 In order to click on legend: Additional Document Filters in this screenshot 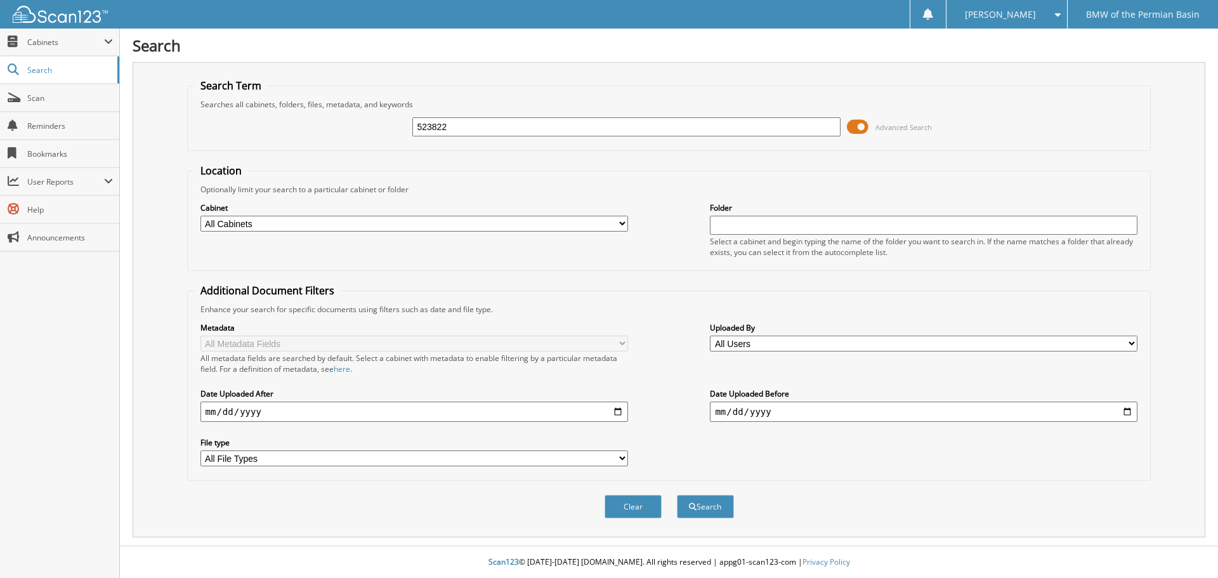, I will do `click(267, 291)`.